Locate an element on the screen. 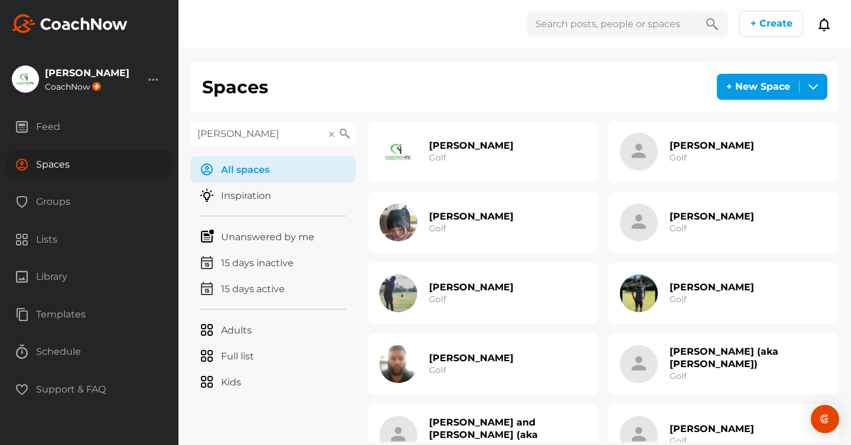  div: Lists is located at coordinates (89, 240).